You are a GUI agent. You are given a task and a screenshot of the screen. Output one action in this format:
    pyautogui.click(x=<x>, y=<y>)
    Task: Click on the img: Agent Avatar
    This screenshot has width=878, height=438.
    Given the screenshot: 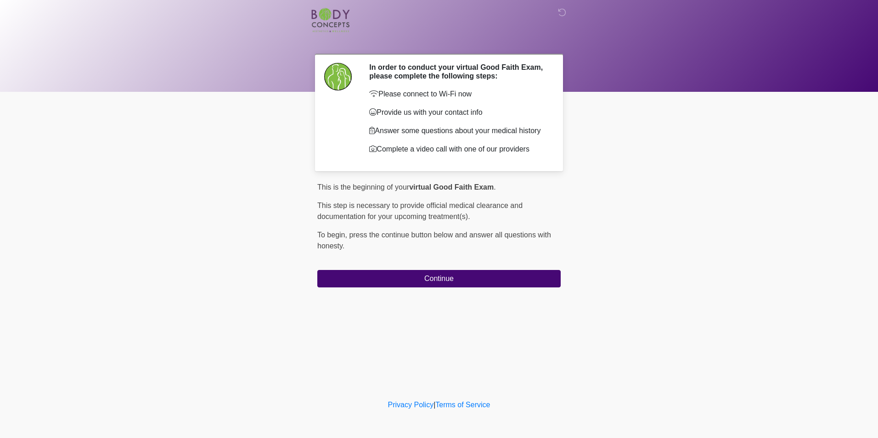 What is the action you would take?
    pyautogui.click(x=338, y=77)
    